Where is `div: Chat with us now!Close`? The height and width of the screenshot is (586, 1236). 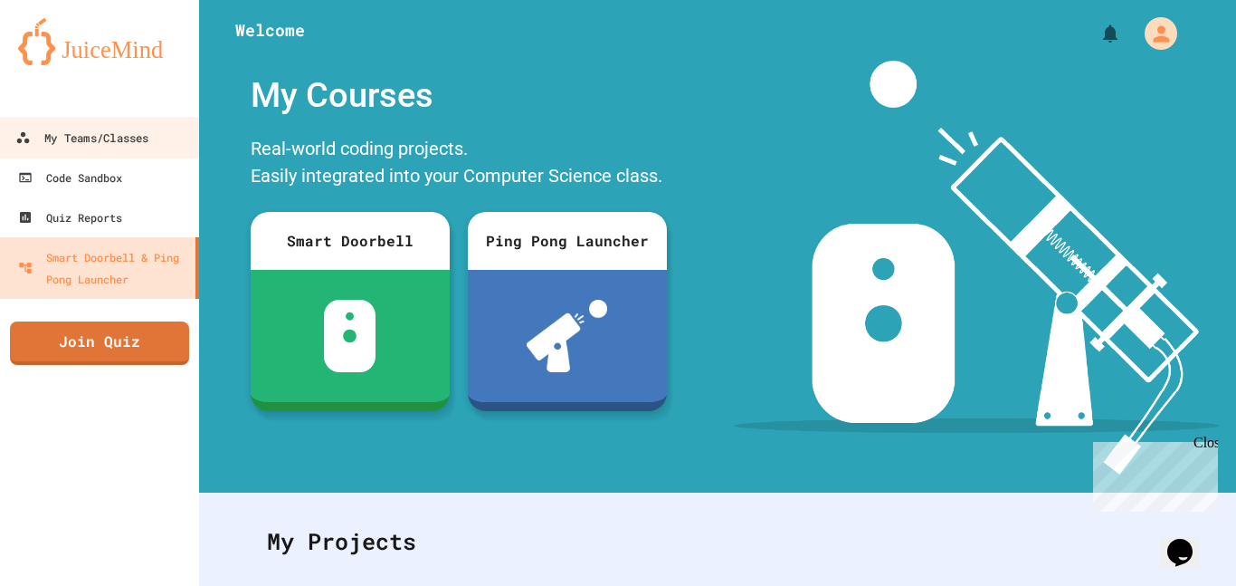
div: Chat with us now!Close is located at coordinates (66, 61).